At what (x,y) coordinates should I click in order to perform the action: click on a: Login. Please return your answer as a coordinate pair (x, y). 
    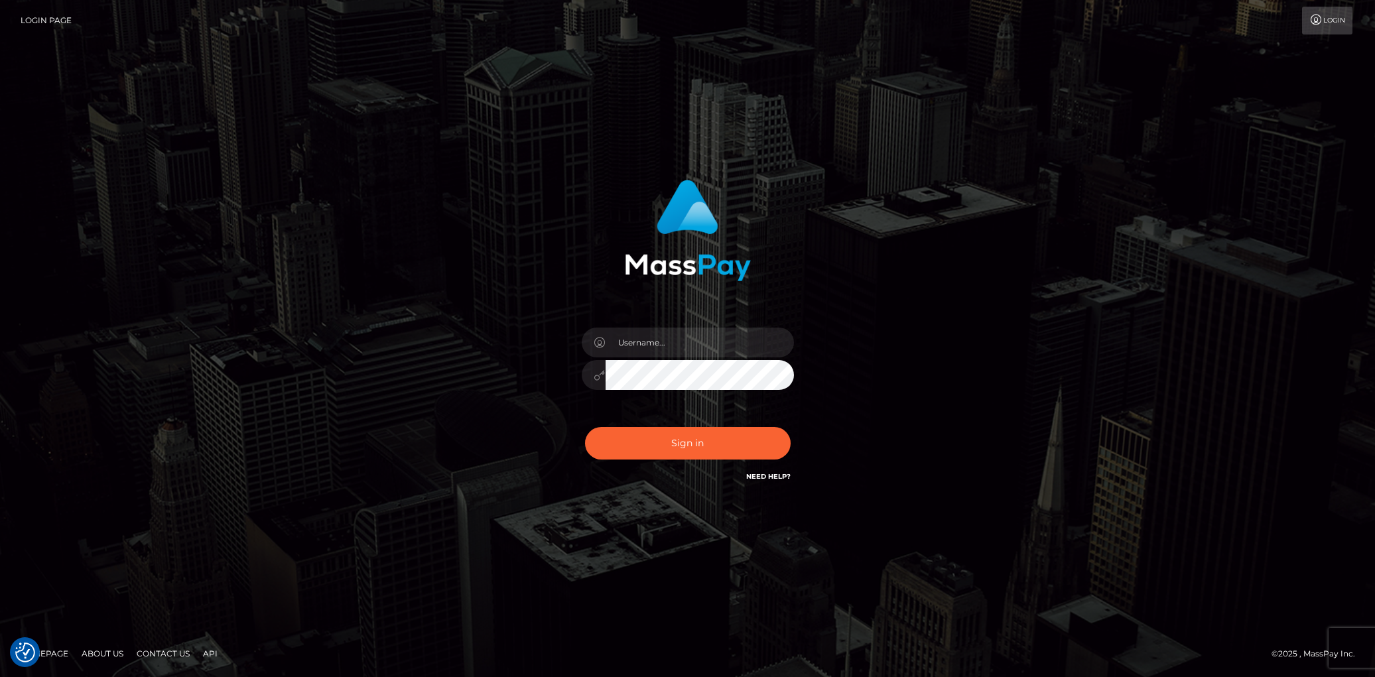
    Looking at the image, I should click on (1327, 21).